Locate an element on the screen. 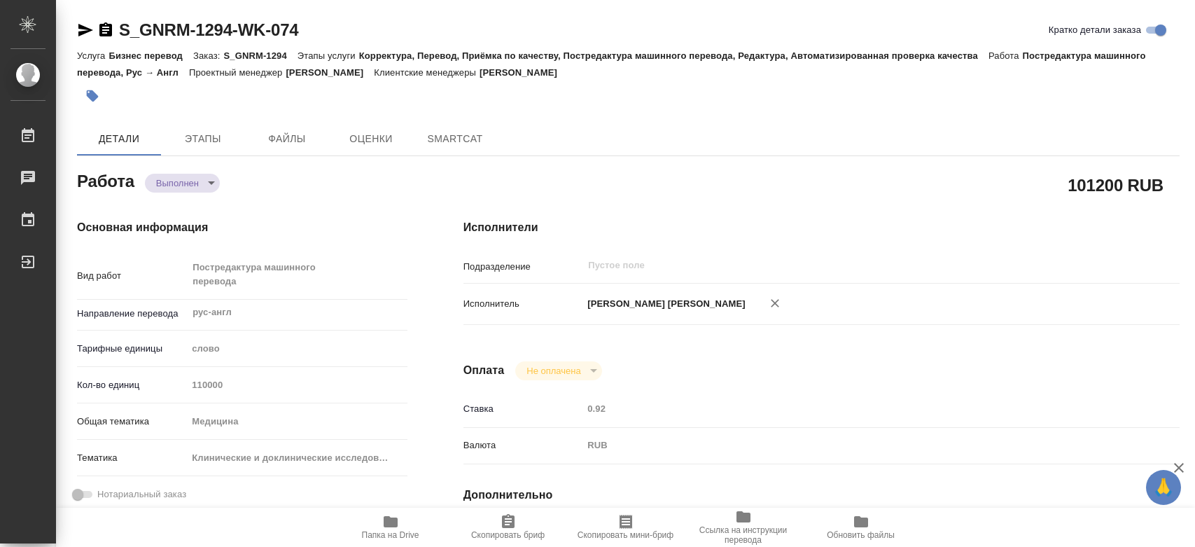 This screenshot has height=547, width=1195. p: Исполнитель is located at coordinates (523, 304).